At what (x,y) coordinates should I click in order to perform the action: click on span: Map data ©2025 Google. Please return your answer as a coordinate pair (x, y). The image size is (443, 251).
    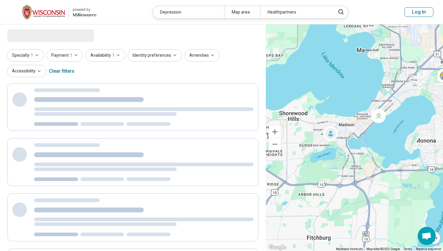
    Looking at the image, I should click on (383, 249).